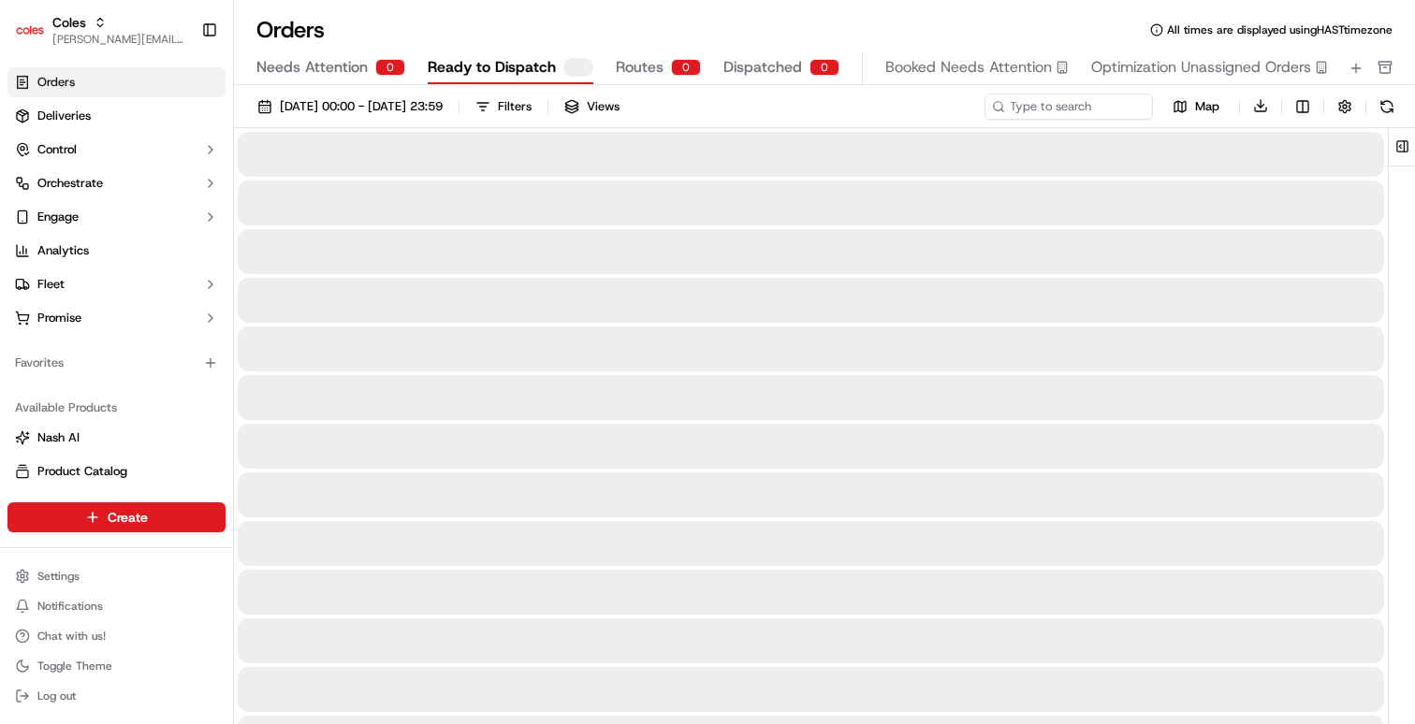  What do you see at coordinates (116, 251) in the screenshot?
I see `a: Analytics` at bounding box center [116, 251].